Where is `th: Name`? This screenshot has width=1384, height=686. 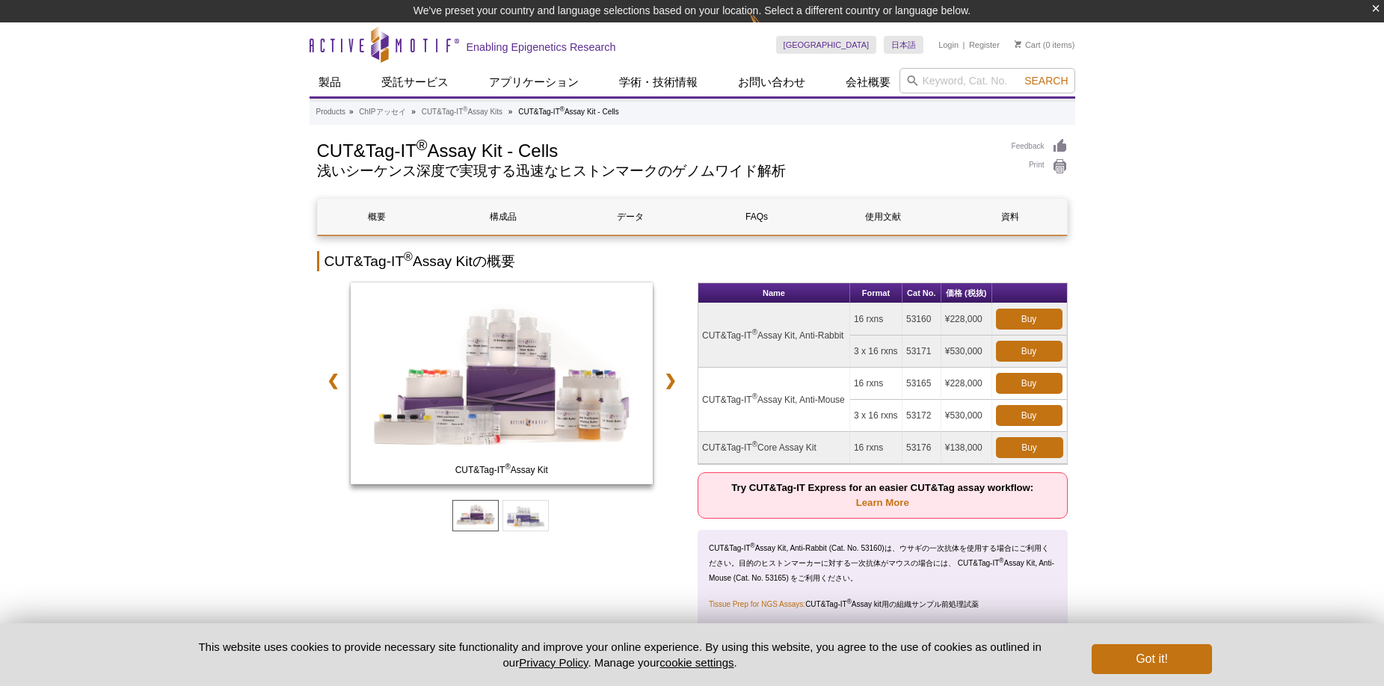 th: Name is located at coordinates (774, 293).